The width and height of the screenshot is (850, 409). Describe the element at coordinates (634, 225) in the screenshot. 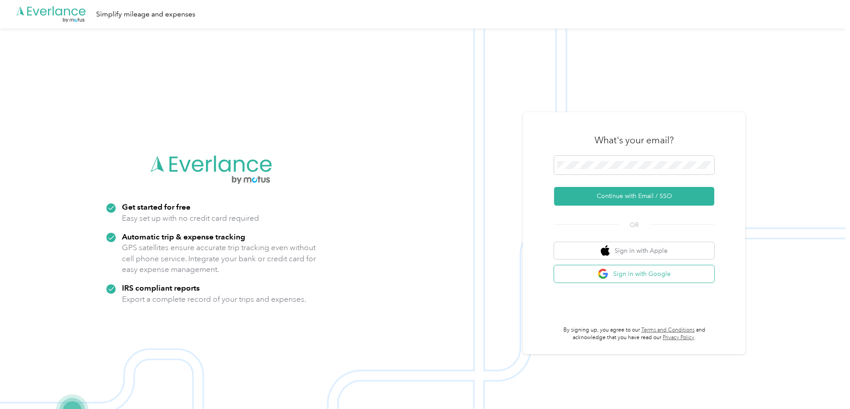

I see `span: OR` at that location.